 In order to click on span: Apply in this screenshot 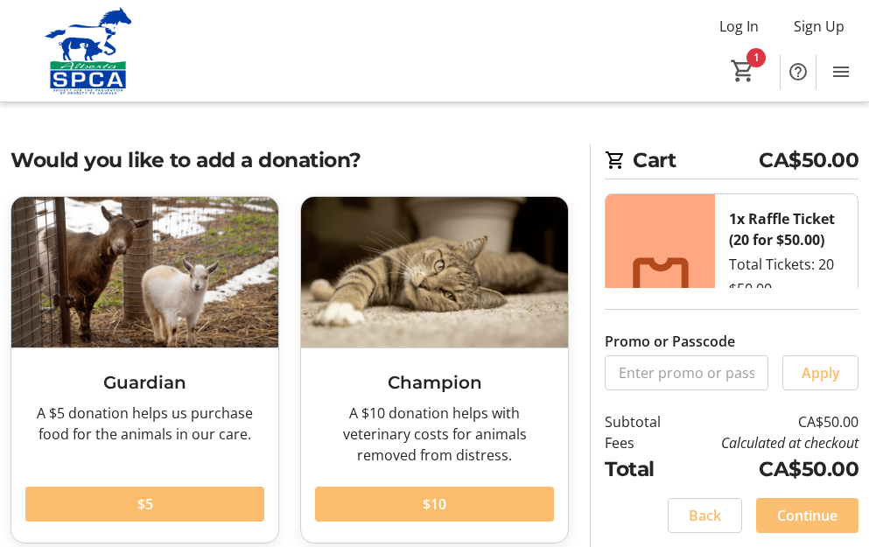, I will do `click(821, 373)`.